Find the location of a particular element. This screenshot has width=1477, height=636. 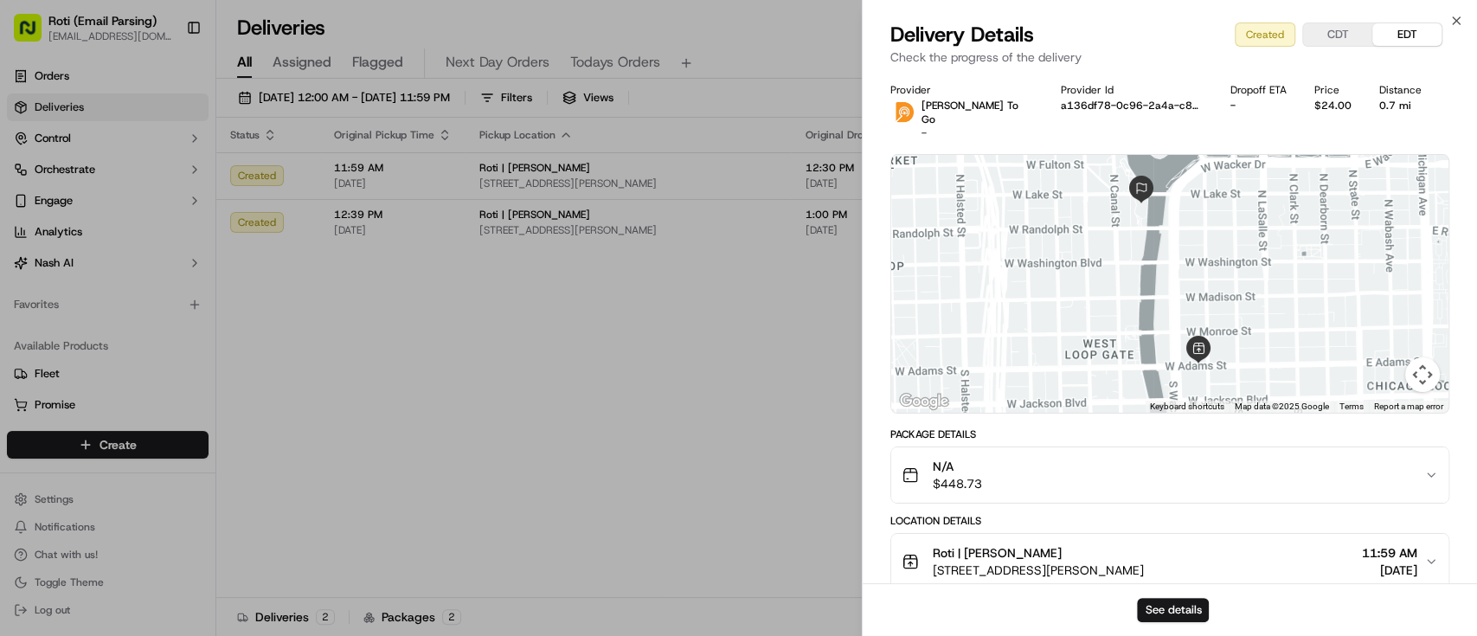

a: Open this area in Google Maps (opens a new window) is located at coordinates (924, 402).